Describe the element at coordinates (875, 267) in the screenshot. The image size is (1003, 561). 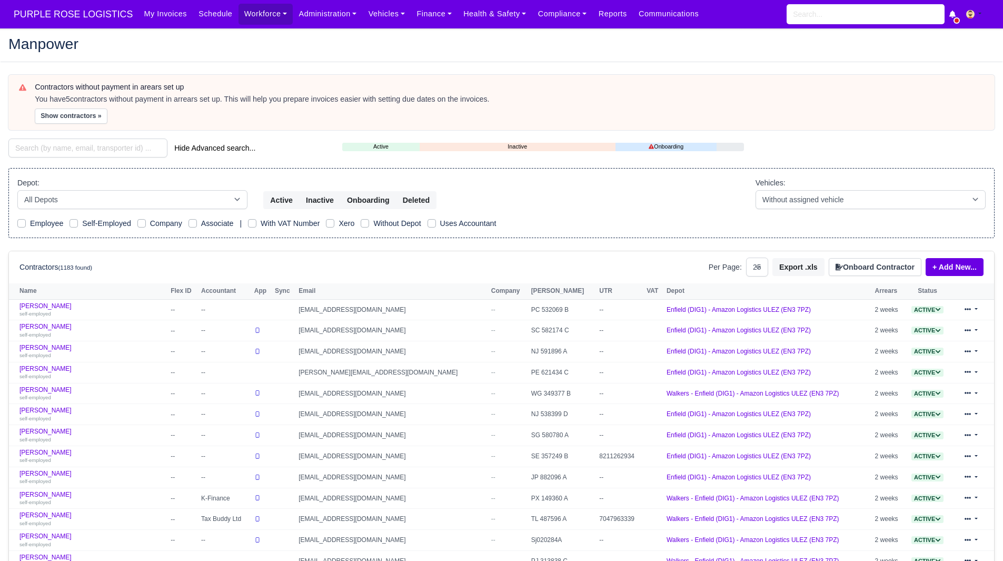
I see `button: Onboard Contractor` at that location.